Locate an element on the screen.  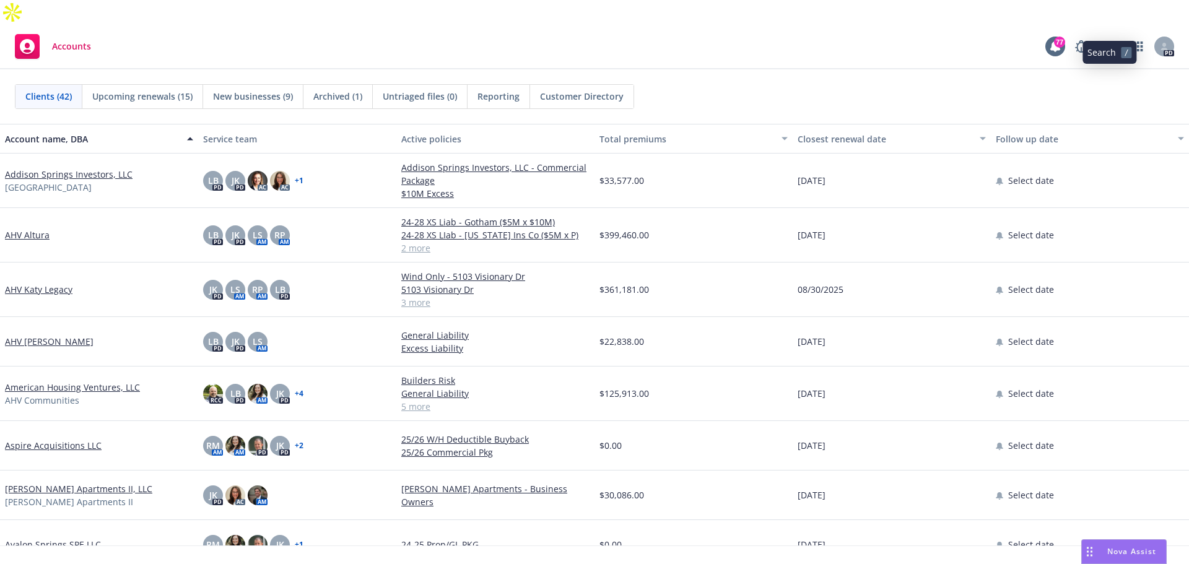
span: Archived (1) is located at coordinates (338, 96).